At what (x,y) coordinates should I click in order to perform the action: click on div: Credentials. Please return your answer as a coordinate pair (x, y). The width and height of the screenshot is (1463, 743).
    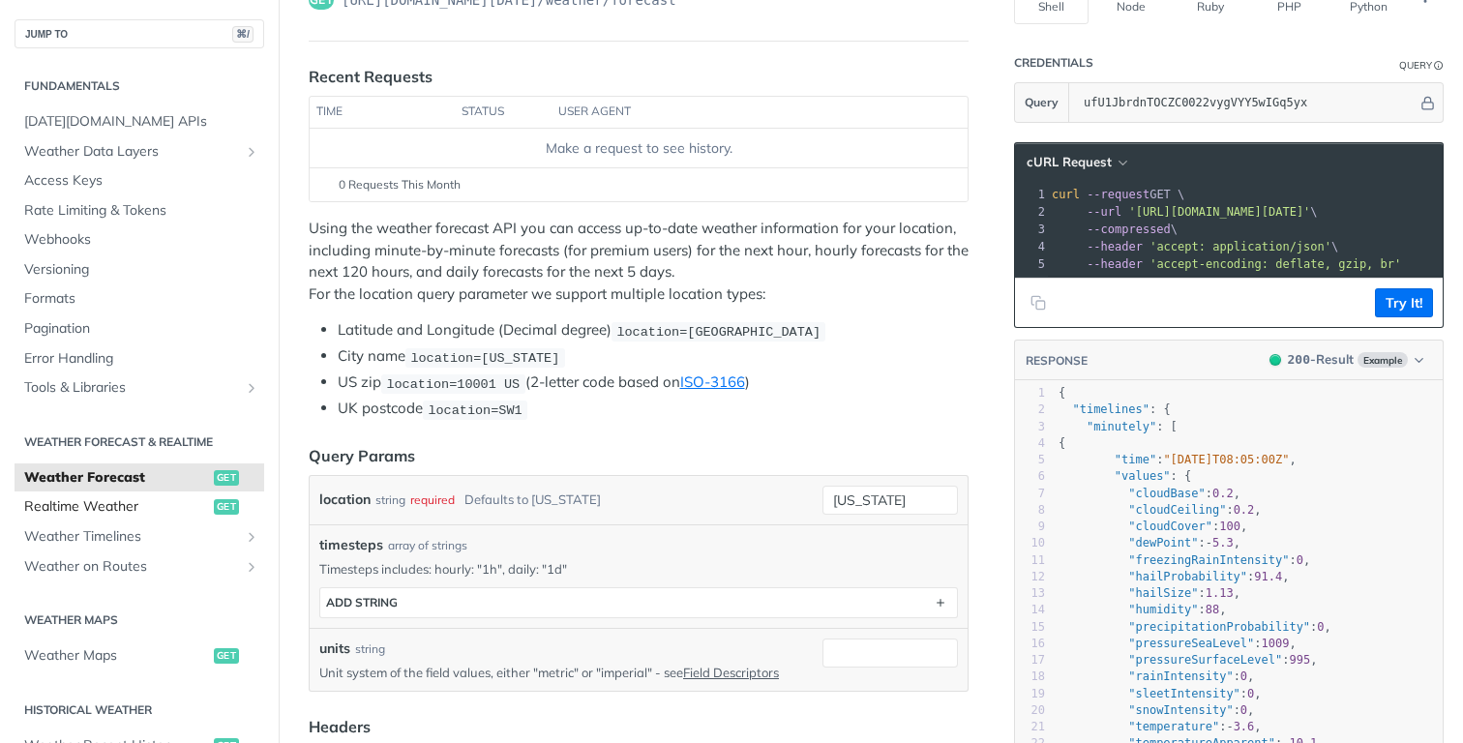
    Looking at the image, I should click on (1054, 63).